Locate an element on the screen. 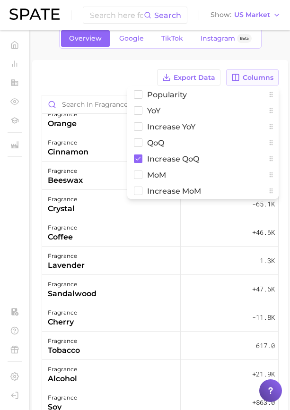 The image size is (290, 410). div: tobacco is located at coordinates (64, 351).